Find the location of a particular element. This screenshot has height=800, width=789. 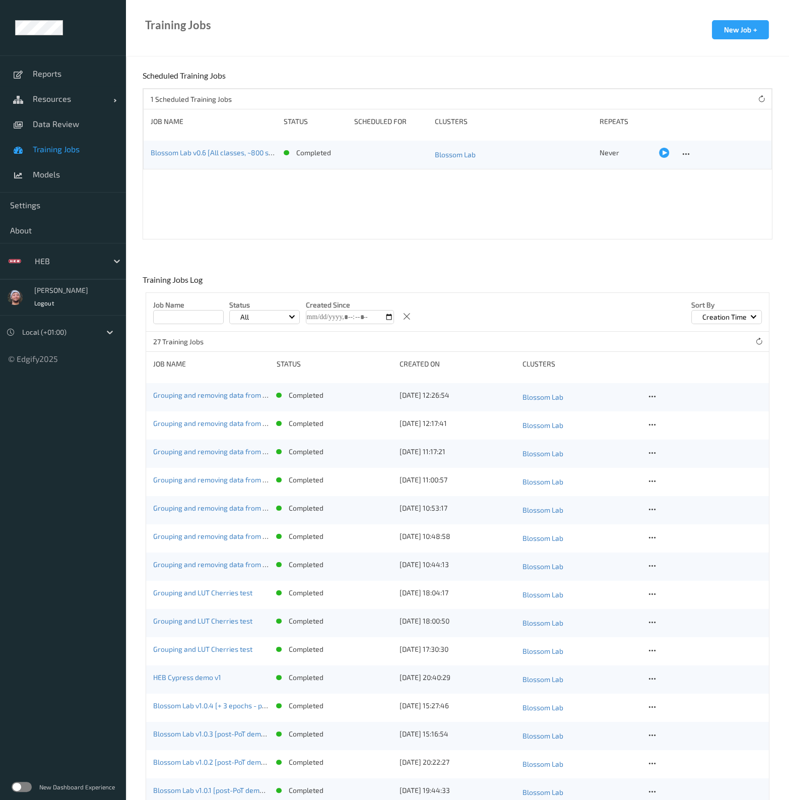

a: HEB Cypress demo v1 is located at coordinates (187, 677).